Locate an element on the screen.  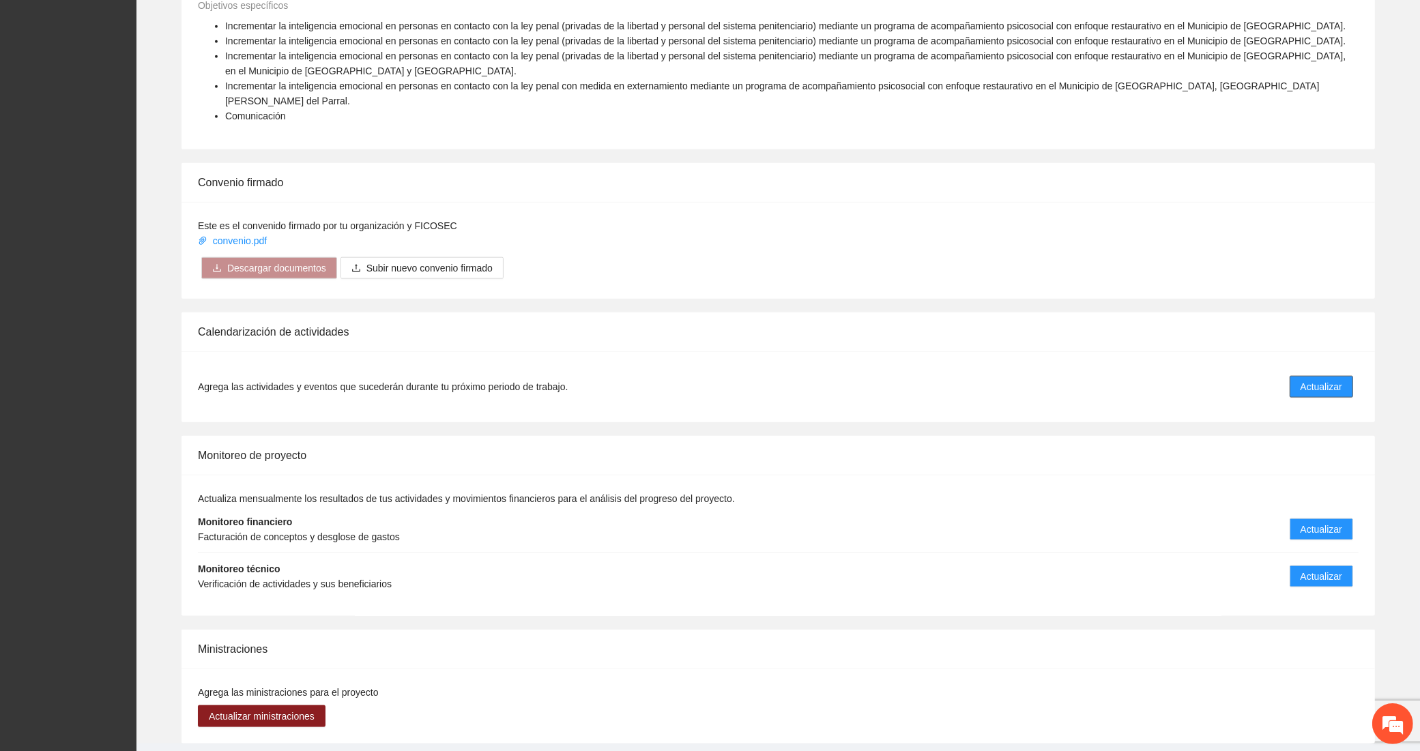
span: Este es el convenido firmado por tu organización y FICOSEC is located at coordinates (327, 226).